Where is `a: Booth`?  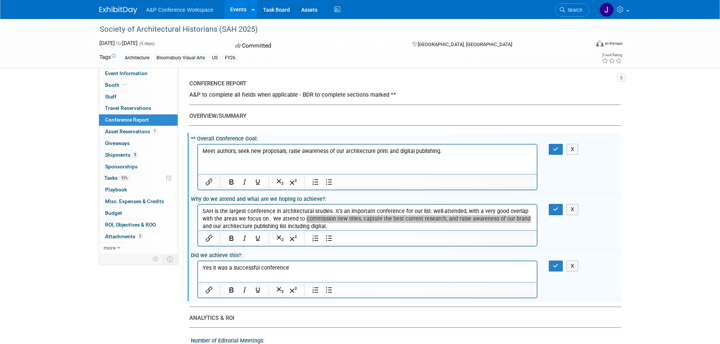 a: Booth is located at coordinates (138, 85).